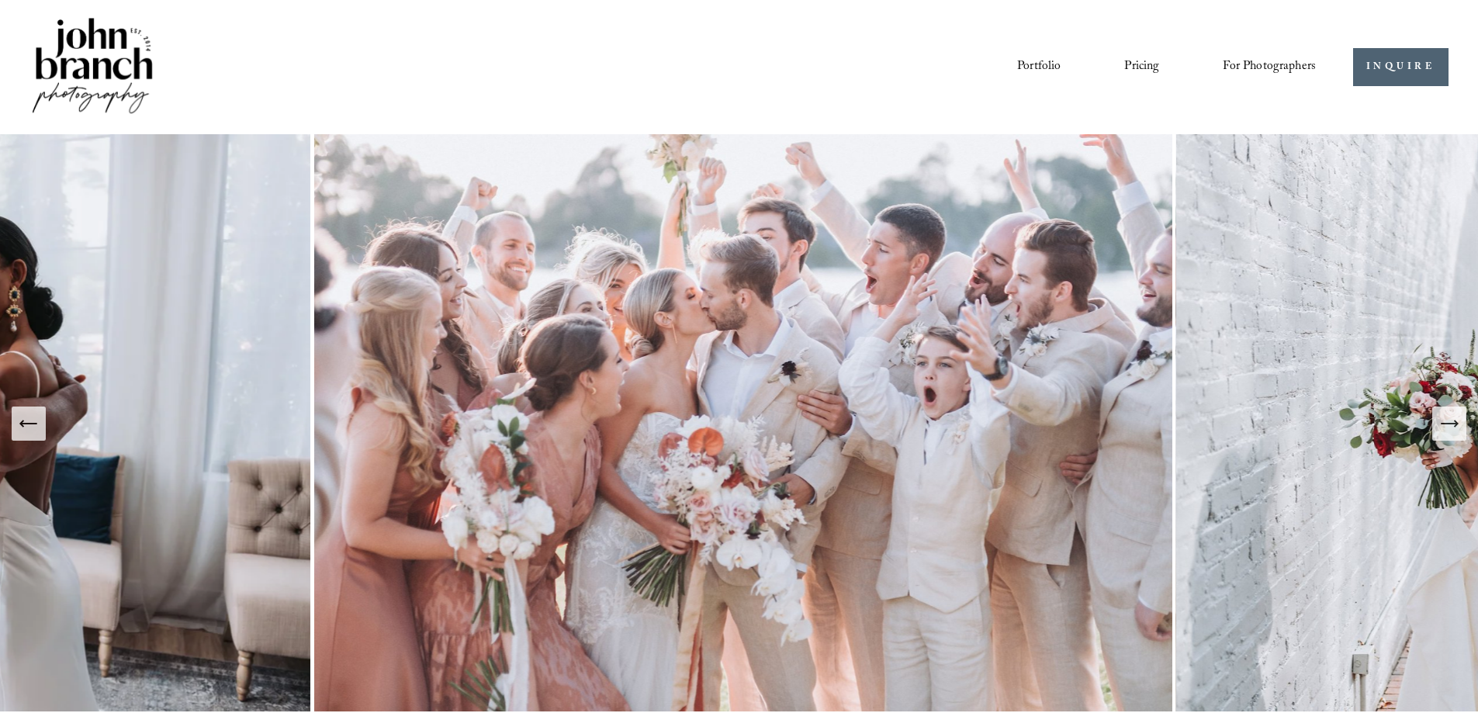  I want to click on img: A wedding party celebrating outdoors, featuring a bride and groom kissing amidst cheering bridesm..., so click(743, 423).